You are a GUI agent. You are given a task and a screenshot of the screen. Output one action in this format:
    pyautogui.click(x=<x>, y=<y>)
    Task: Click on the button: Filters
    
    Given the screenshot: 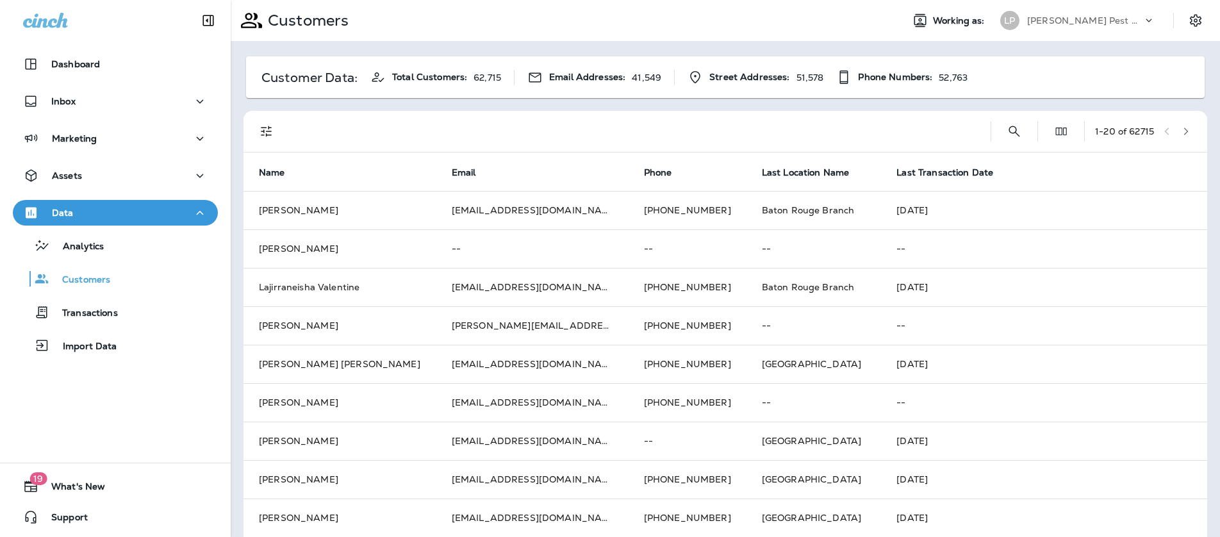 What is the action you would take?
    pyautogui.click(x=267, y=131)
    